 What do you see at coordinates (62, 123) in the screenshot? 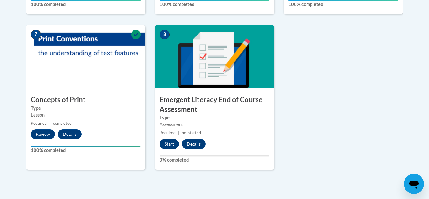
I see `span: completed` at bounding box center [62, 123].